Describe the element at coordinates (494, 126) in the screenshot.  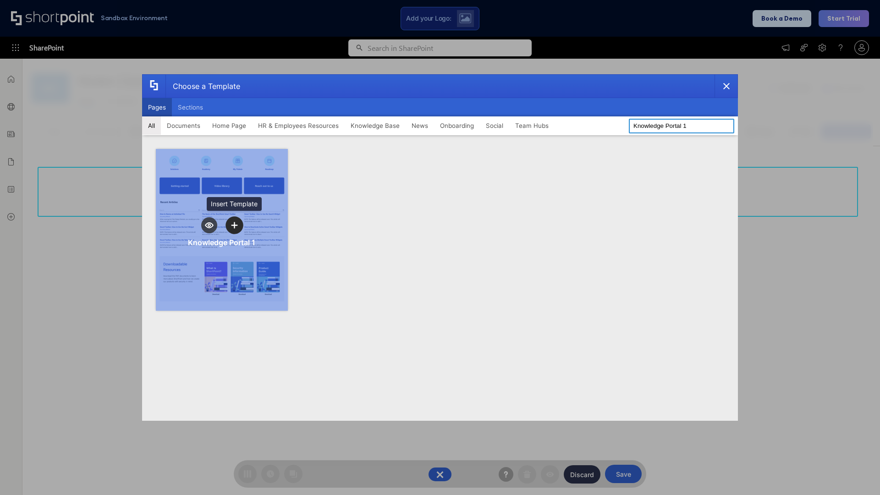
I see `button: Social` at that location.